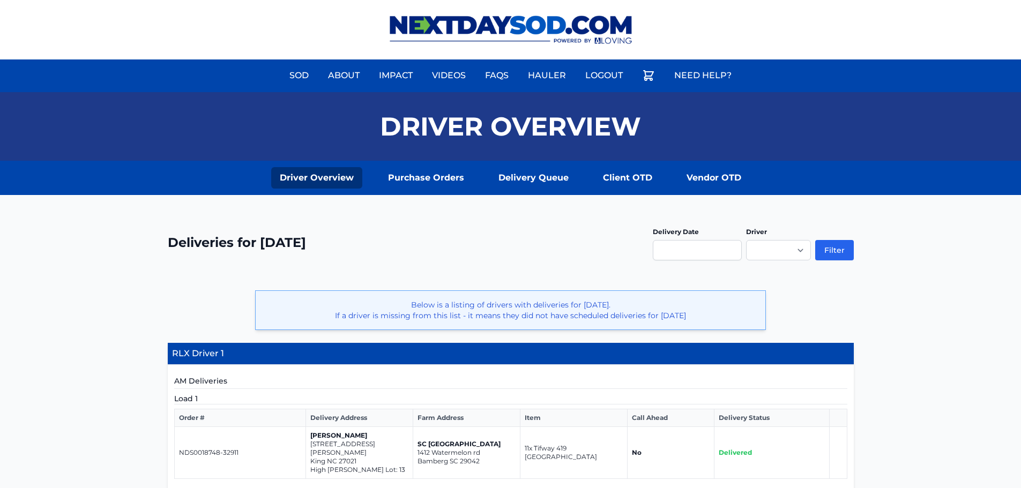  What do you see at coordinates (714, 178) in the screenshot?
I see `a: Vendor OTD` at bounding box center [714, 178].